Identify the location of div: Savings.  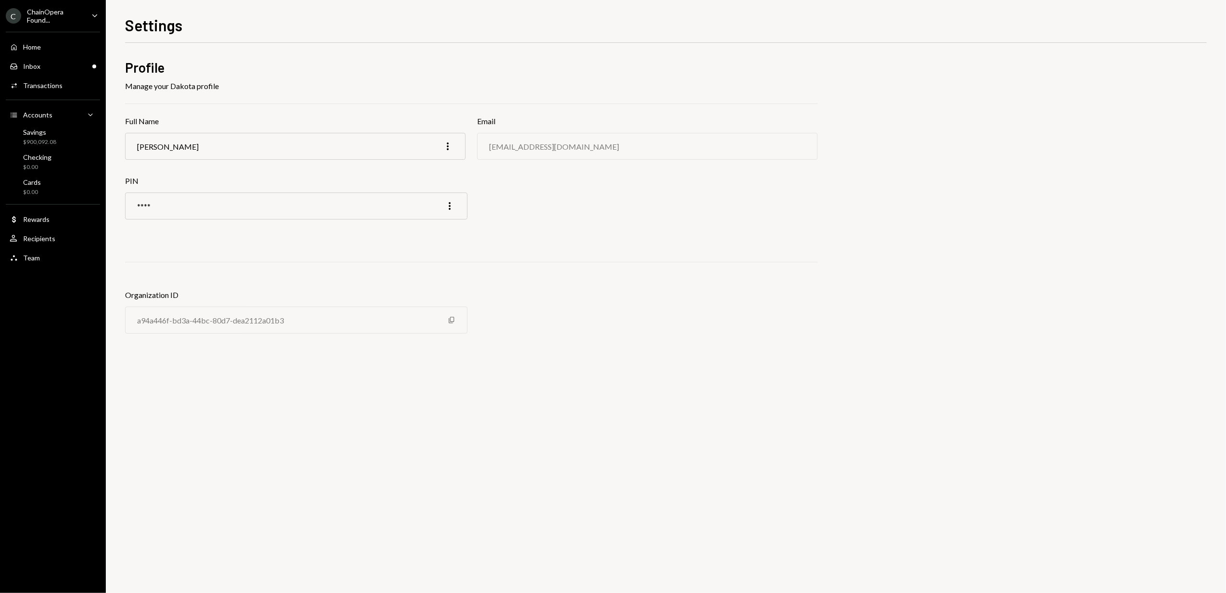
(39, 132).